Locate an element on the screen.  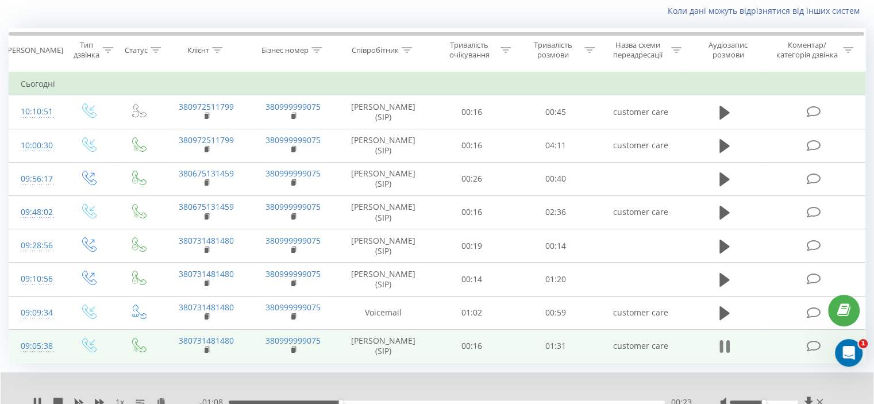
td: 00:26 is located at coordinates (472, 179).